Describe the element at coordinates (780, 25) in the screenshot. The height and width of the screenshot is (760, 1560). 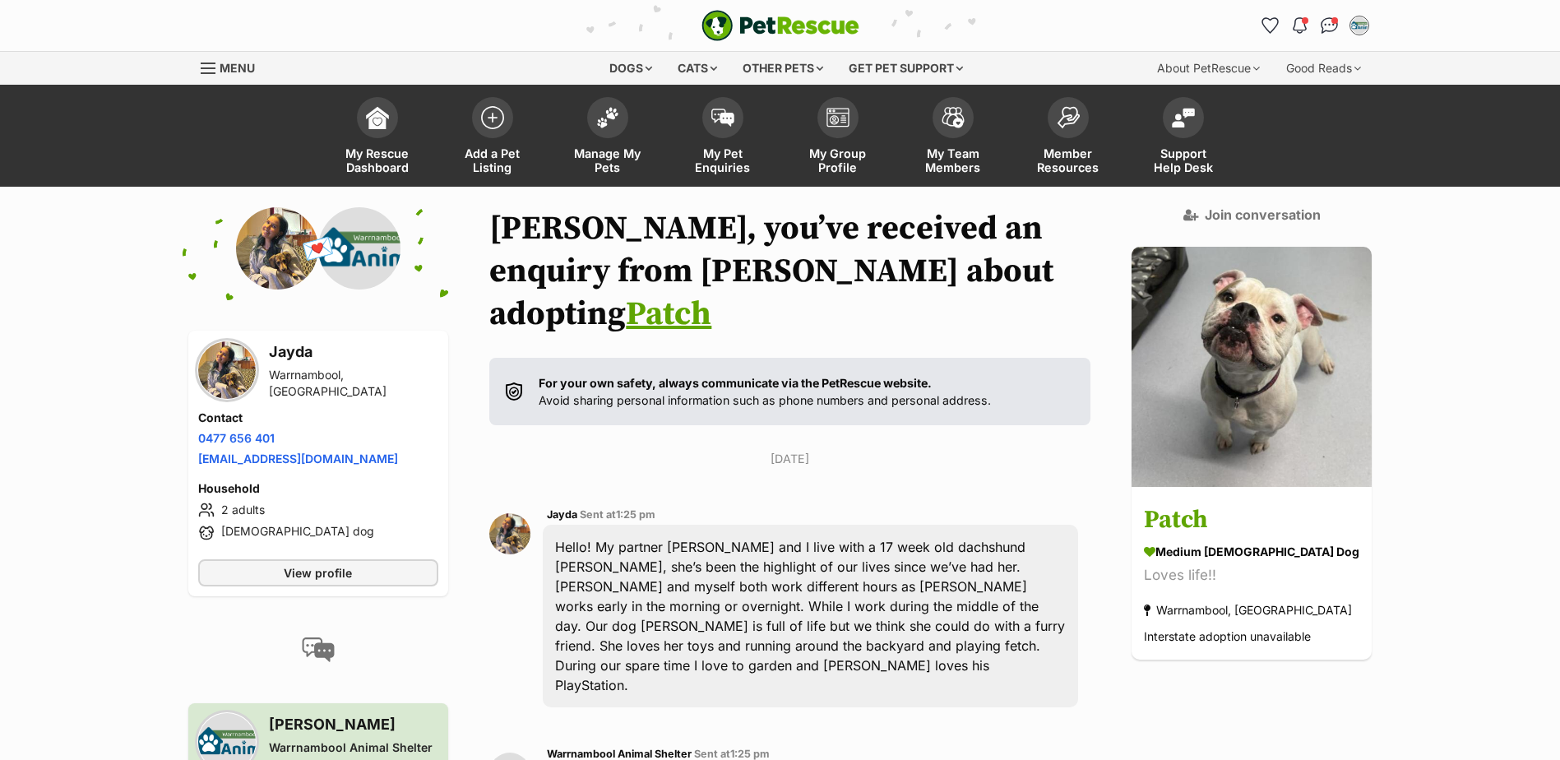
I see `img: logo-e224e6f780fb5917bec1dbf3a21bbac754714ae5b6737aabdf751b685950b380.svg` at that location.